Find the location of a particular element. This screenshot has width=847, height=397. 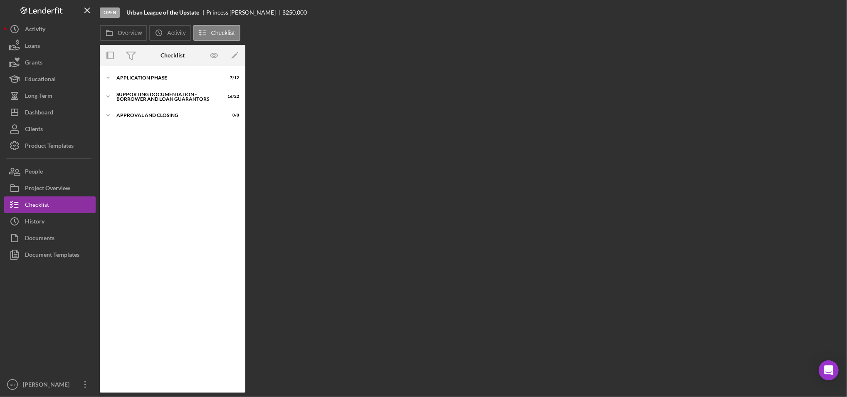

a: Product Templates is located at coordinates (50, 146).